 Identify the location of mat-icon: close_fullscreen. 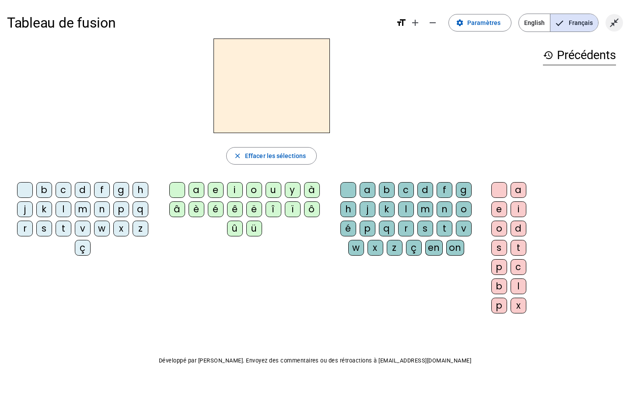
(615, 23).